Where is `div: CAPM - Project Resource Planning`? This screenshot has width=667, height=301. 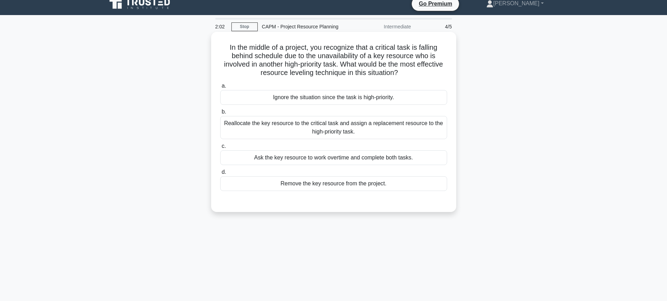
div: CAPM - Project Resource Planning is located at coordinates (306, 27).